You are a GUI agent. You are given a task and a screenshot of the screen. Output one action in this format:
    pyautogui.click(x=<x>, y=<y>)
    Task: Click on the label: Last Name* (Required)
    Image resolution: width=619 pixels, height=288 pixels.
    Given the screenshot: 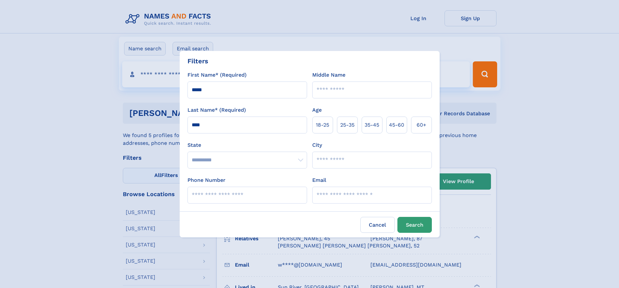 What is the action you would take?
    pyautogui.click(x=217, y=110)
    